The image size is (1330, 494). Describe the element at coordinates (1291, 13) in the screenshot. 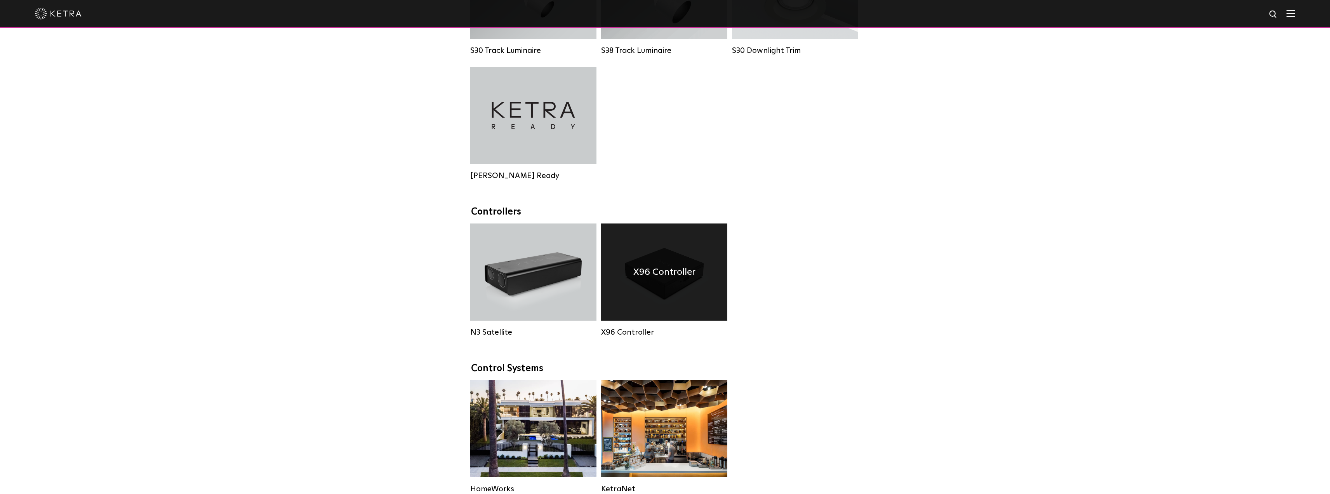

I see `img: Hamburger%20Nav.svg` at that location.